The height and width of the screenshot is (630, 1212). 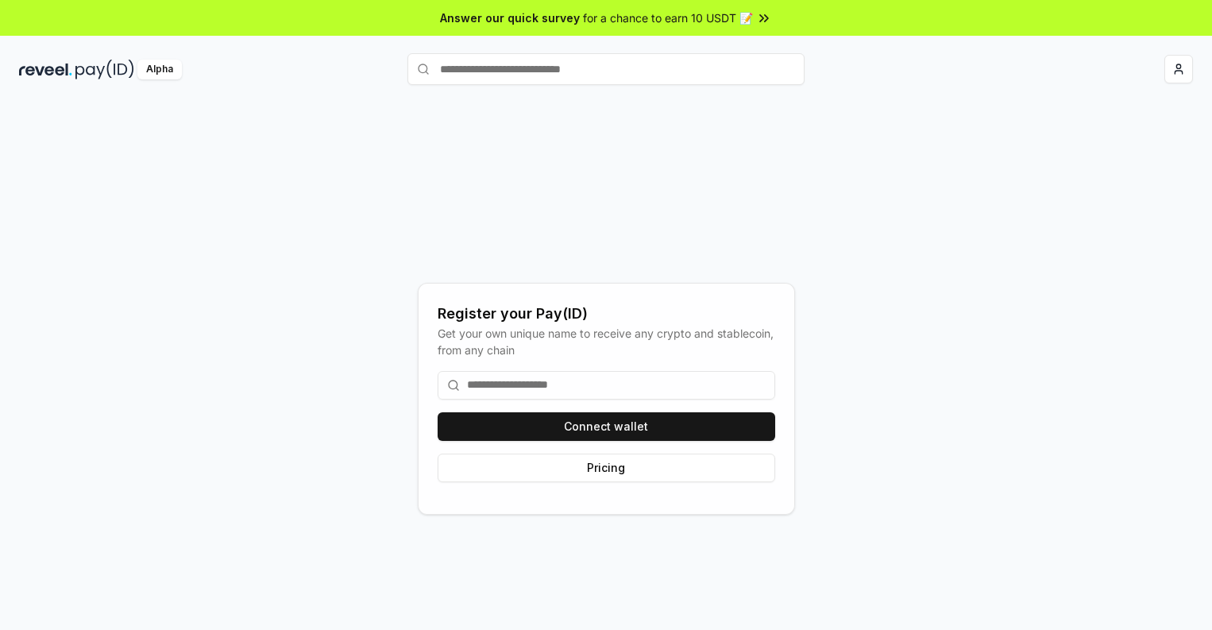 I want to click on div: Get your own unique name to receive any crypto and stablecoin, from any chain, so click(x=606, y=342).